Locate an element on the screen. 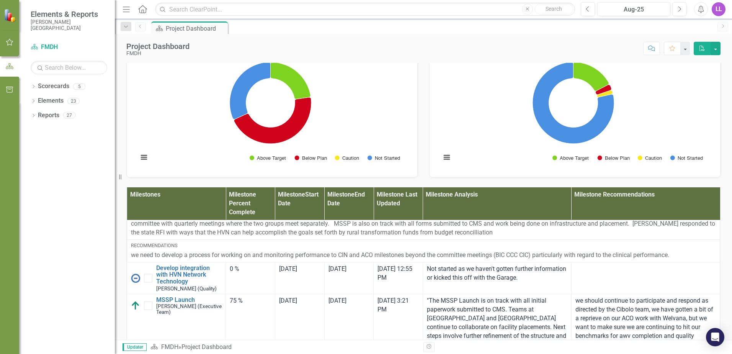  a: Reports is located at coordinates (49, 115).